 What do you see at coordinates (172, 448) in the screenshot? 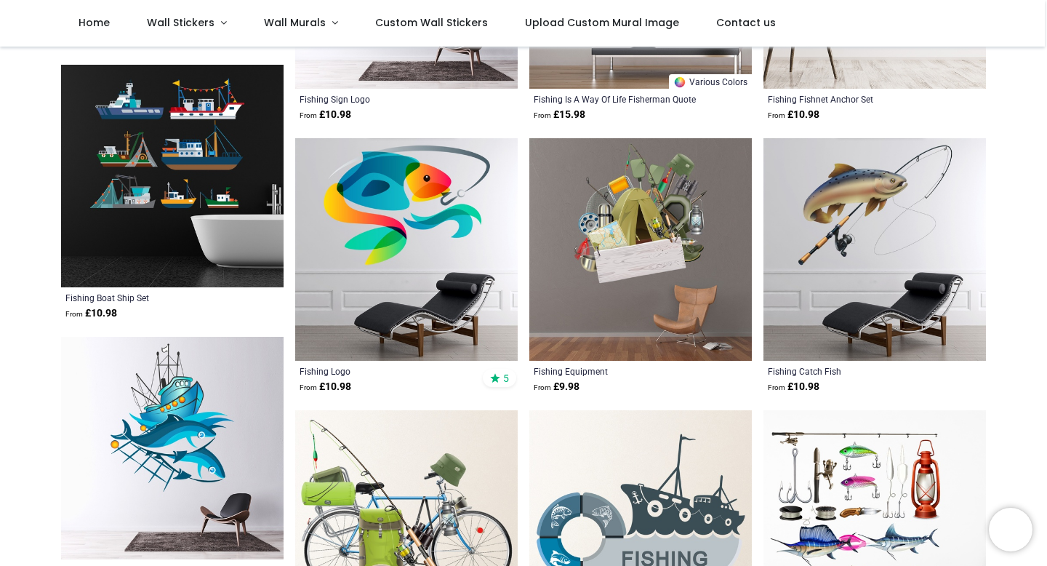
I see `img: Fishing Trawler Fishing Boat Wall Sticker` at bounding box center [172, 448].